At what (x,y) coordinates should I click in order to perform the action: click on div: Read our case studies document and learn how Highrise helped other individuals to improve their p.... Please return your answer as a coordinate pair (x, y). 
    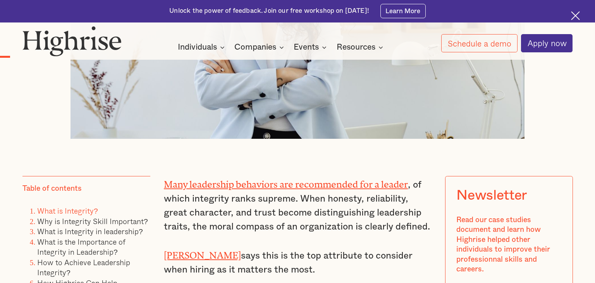
    Looking at the image, I should click on (508, 244).